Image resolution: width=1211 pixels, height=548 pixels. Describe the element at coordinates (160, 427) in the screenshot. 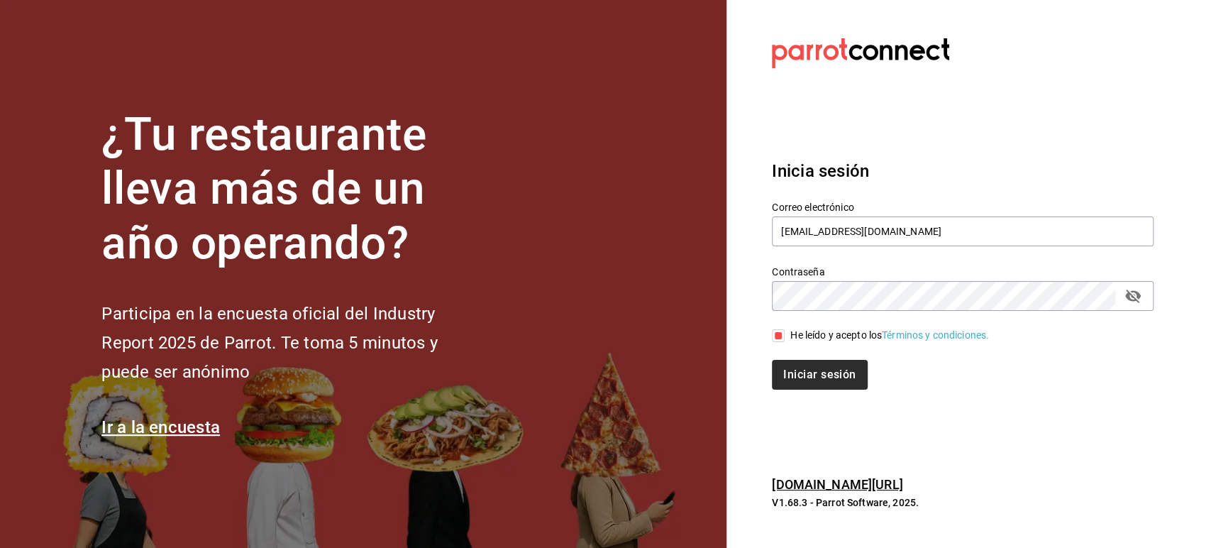

I see `a: Ir a la encuesta` at that location.